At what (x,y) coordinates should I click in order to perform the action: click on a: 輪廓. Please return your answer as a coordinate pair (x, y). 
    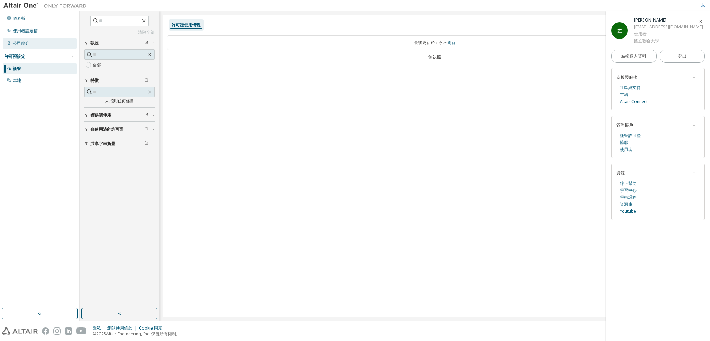
    Looking at the image, I should click on (624, 142).